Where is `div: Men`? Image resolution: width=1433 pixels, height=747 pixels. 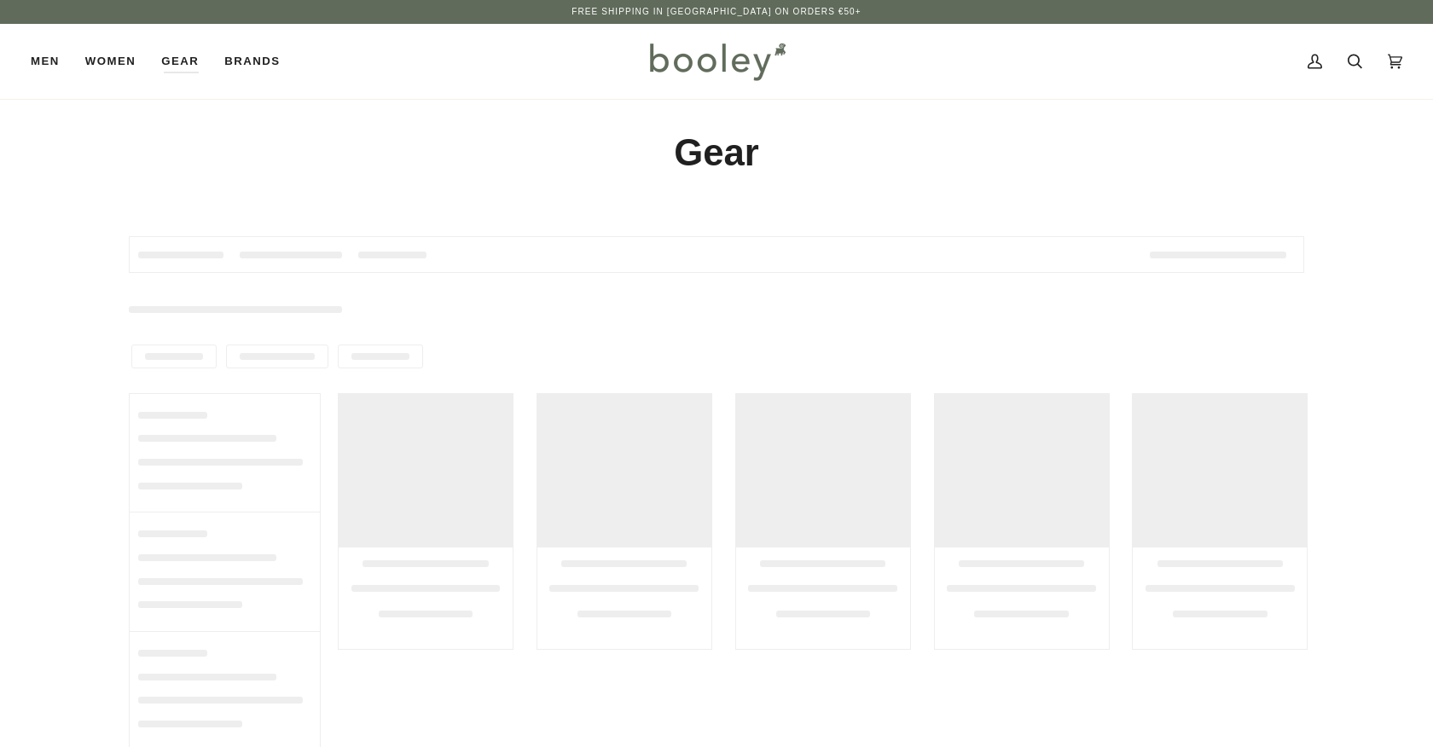
div: Men is located at coordinates (51, 61).